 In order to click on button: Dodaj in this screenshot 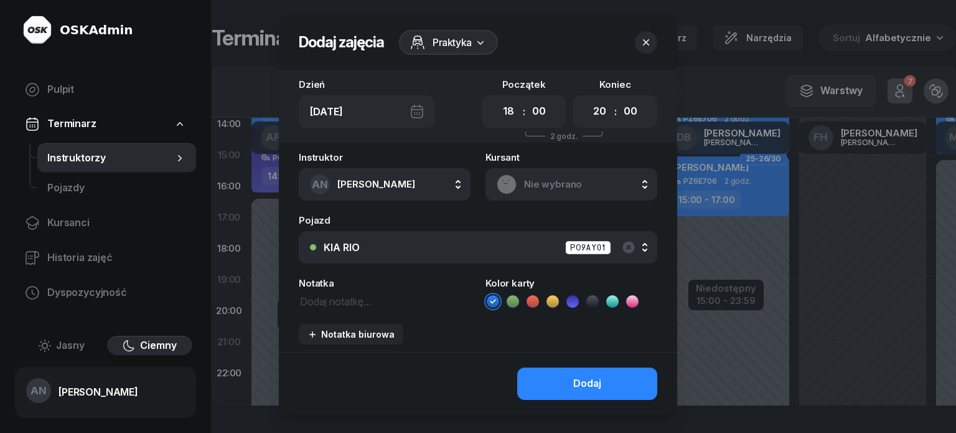, I will do `click(587, 383)`.